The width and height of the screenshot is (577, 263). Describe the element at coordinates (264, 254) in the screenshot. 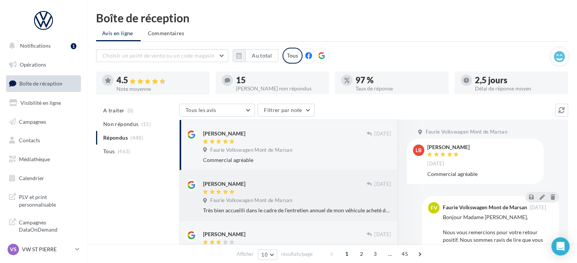

I see `span: 10` at that location.